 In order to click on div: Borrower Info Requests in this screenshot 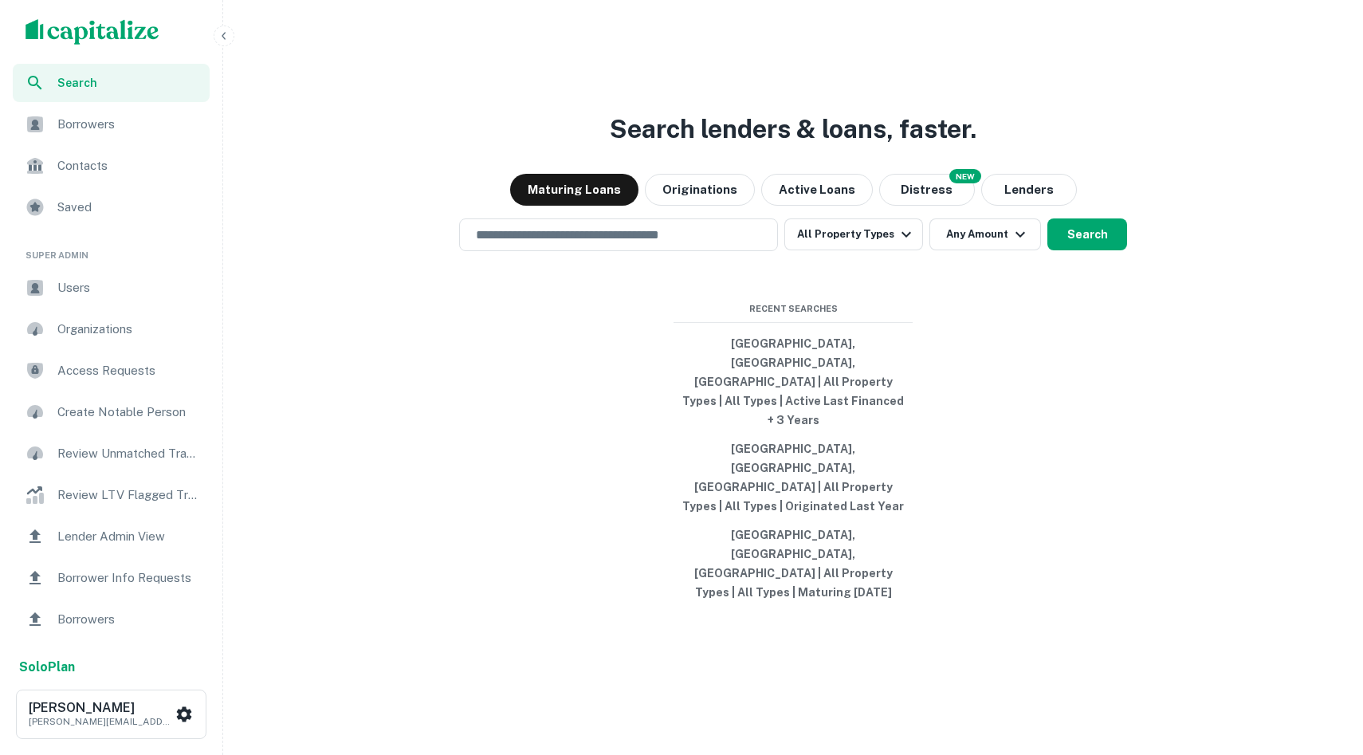, I will do `click(111, 578)`.